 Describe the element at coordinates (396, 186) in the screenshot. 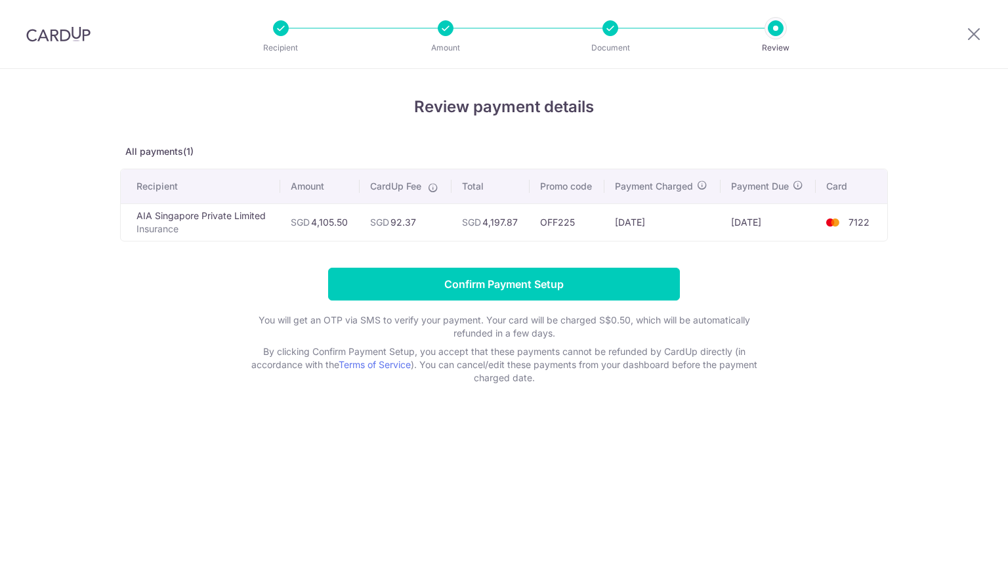

I see `span: CardUp Fee` at that location.